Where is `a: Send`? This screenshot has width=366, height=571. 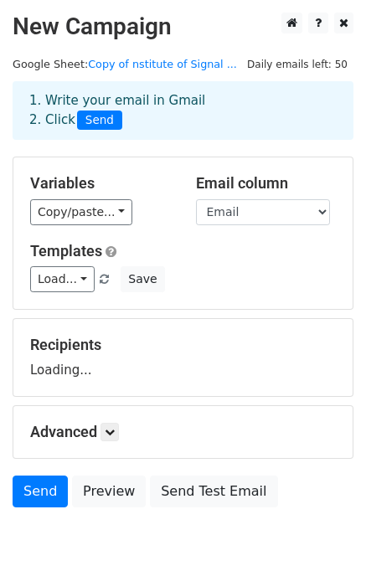 a: Send is located at coordinates (40, 492).